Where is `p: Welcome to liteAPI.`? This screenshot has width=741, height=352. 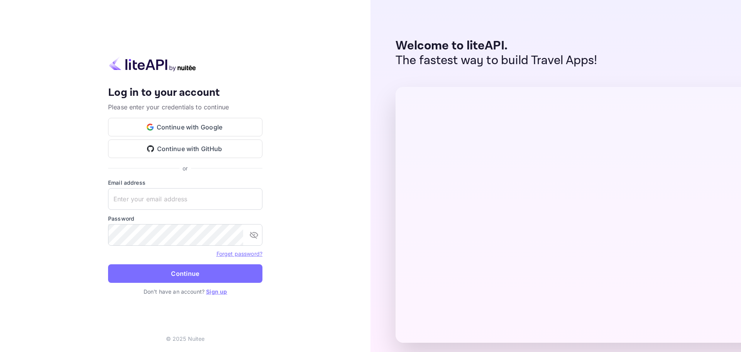
p: Welcome to liteAPI. is located at coordinates (496, 46).